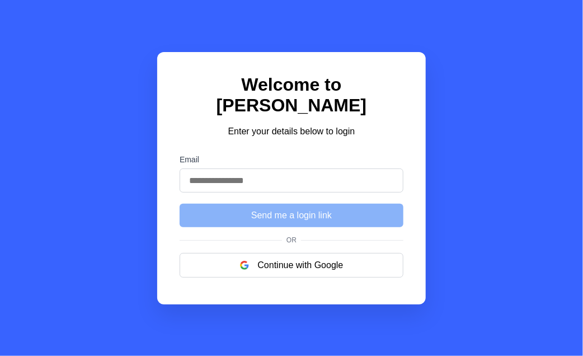  What do you see at coordinates (292, 159) in the screenshot?
I see `label: Email` at bounding box center [292, 159].